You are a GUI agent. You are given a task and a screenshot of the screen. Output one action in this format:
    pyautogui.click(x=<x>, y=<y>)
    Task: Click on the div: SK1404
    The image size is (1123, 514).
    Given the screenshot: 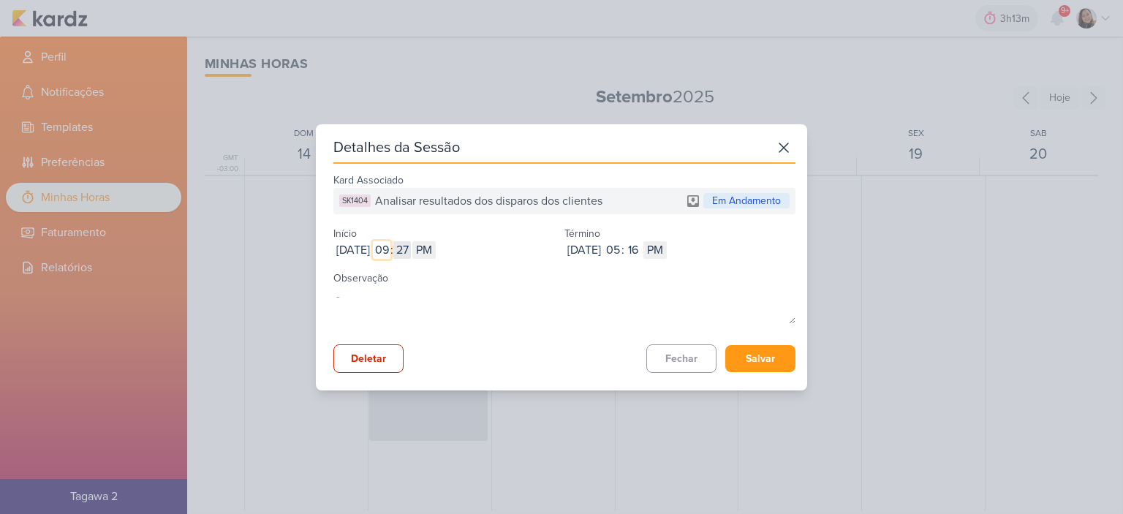 What is the action you would take?
    pyautogui.click(x=355, y=200)
    